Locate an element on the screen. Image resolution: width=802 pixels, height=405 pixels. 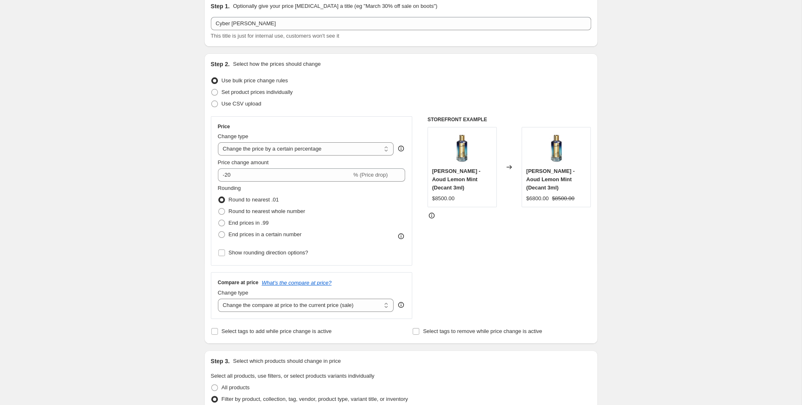
p: Select which products should change in price is located at coordinates (287, 361).